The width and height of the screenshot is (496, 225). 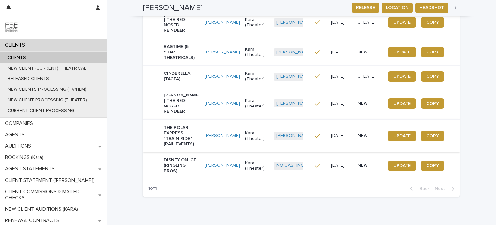 What do you see at coordinates (26, 157) in the screenshot?
I see `p: BOOKINGS (Kara)` at bounding box center [26, 157].